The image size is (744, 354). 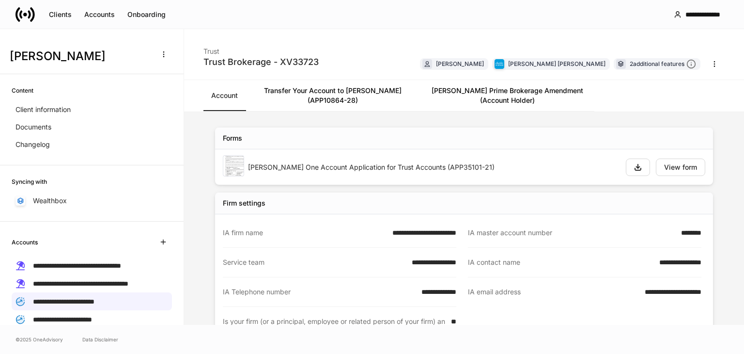 What do you see at coordinates (50, 201) in the screenshot?
I see `p: Wealthbox` at bounding box center [50, 201].